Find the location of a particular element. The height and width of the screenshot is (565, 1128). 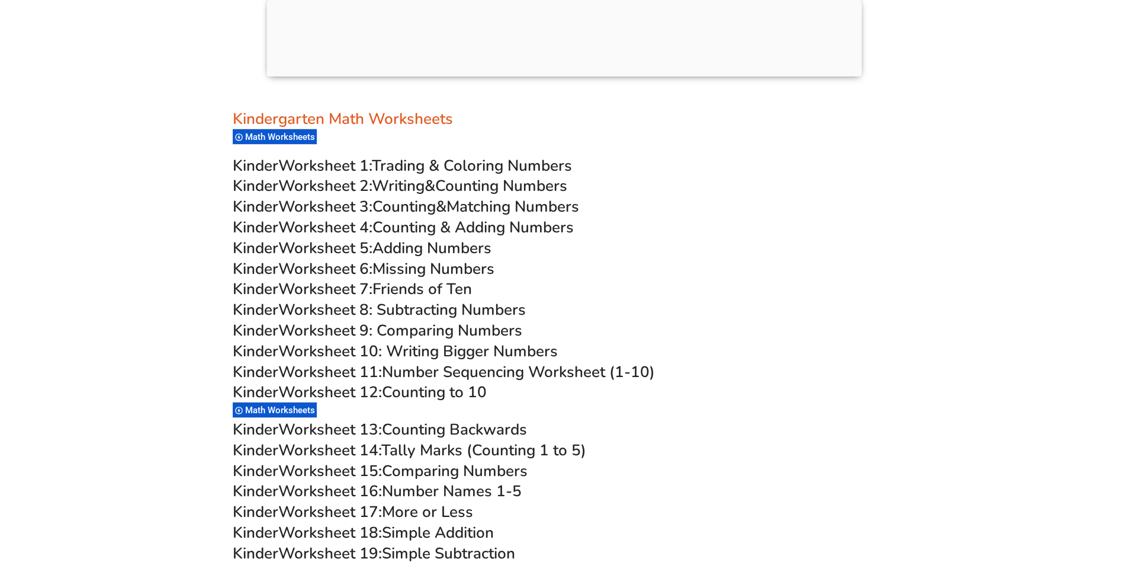

span: Worksheet 18: is located at coordinates (330, 532).